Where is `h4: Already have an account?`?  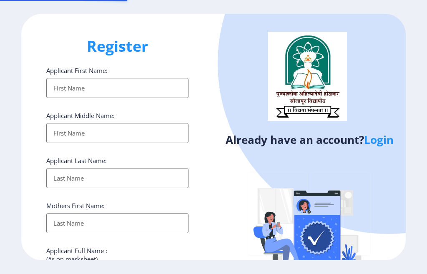 h4: Already have an account? is located at coordinates (309, 140).